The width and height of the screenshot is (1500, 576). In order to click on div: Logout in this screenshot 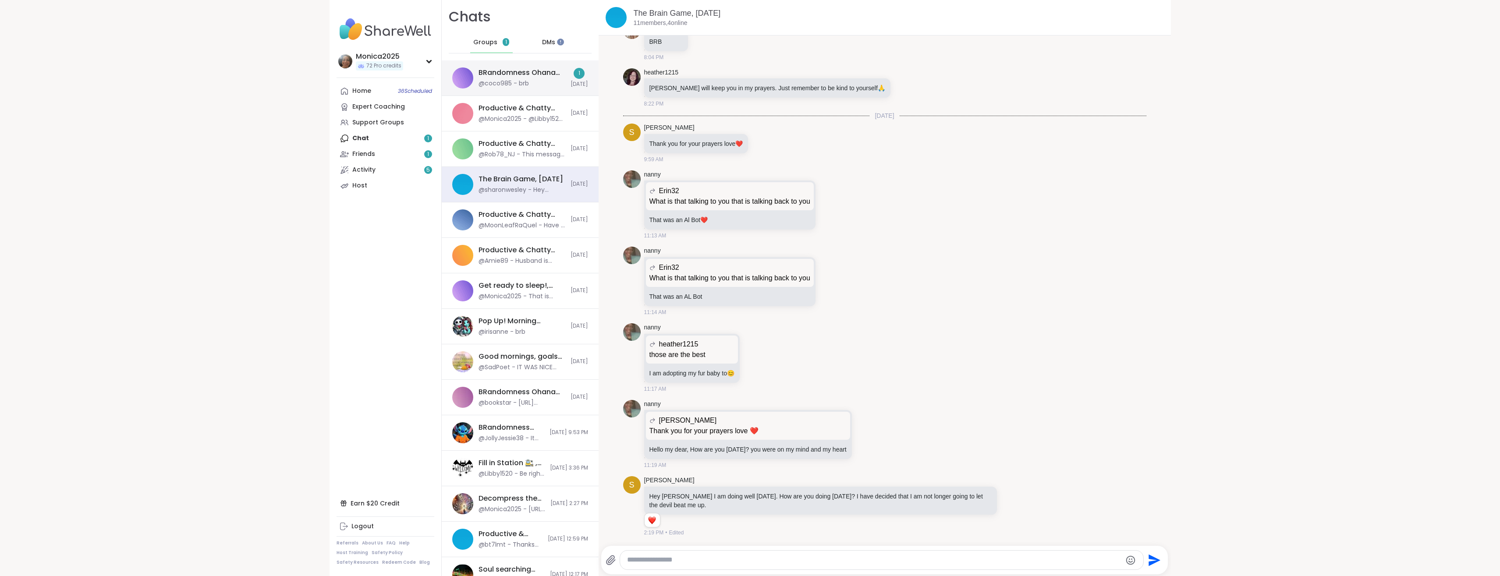, I will do `click(362, 527)`.